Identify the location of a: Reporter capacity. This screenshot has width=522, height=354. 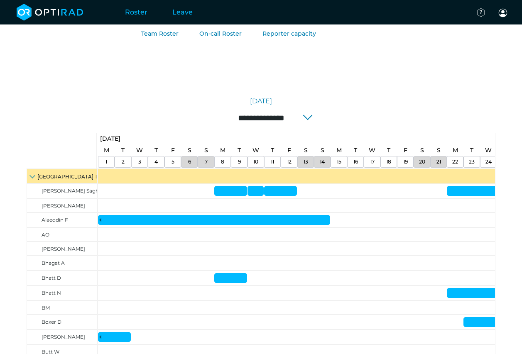
(289, 34).